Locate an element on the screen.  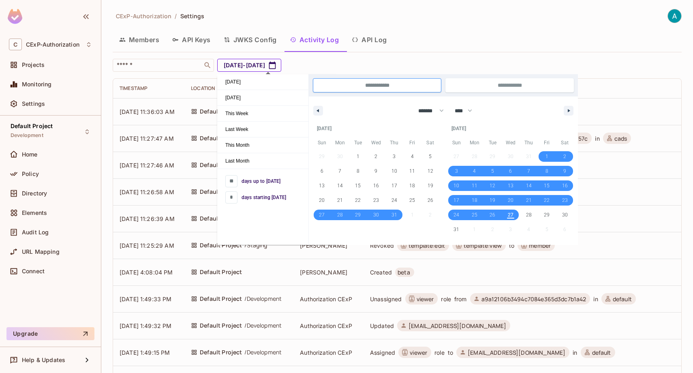
button: 19 is located at coordinates (492, 200).